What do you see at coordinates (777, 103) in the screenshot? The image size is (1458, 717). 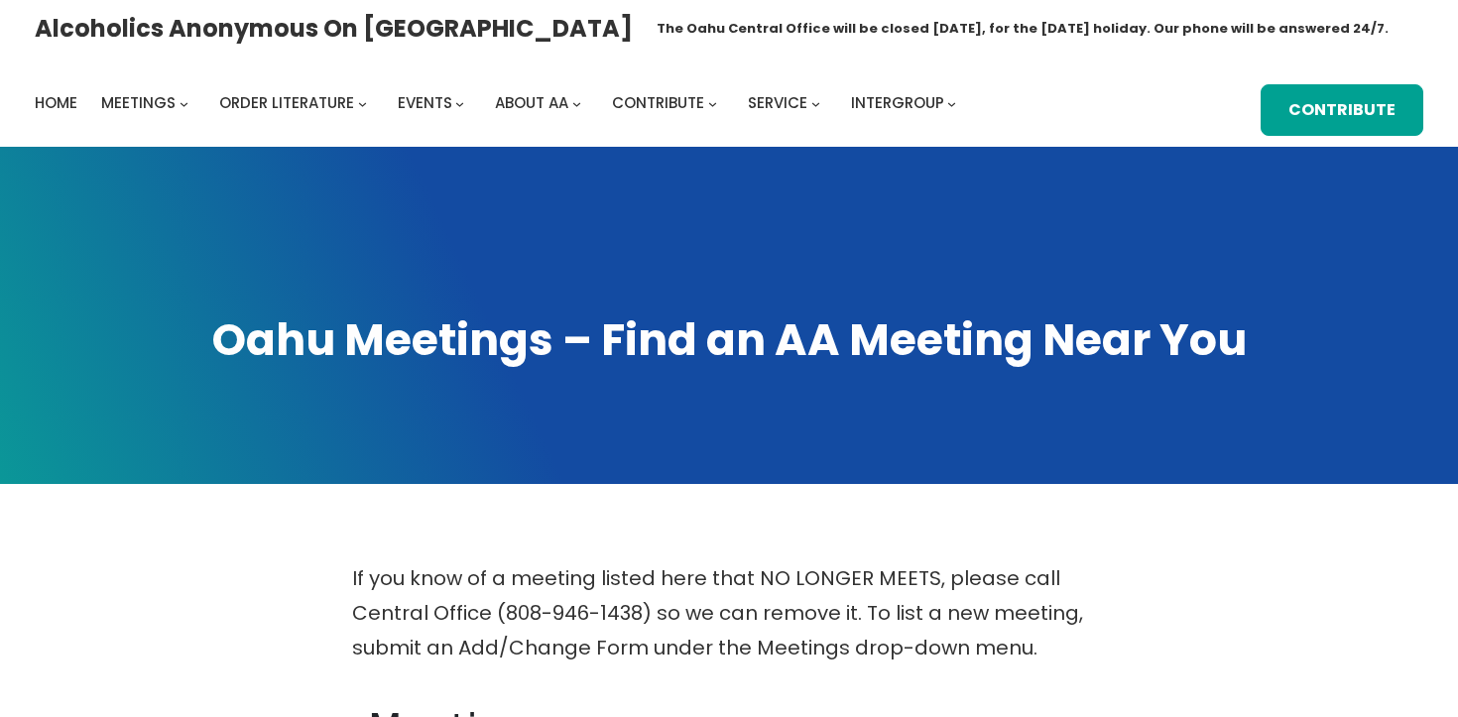 I see `a: Service` at bounding box center [777, 103].